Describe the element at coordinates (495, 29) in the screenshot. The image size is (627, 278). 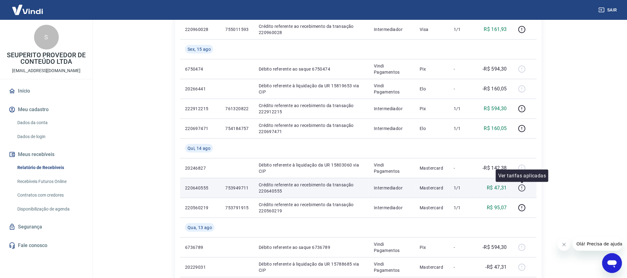
I see `p: R$ 161,93` at that location.